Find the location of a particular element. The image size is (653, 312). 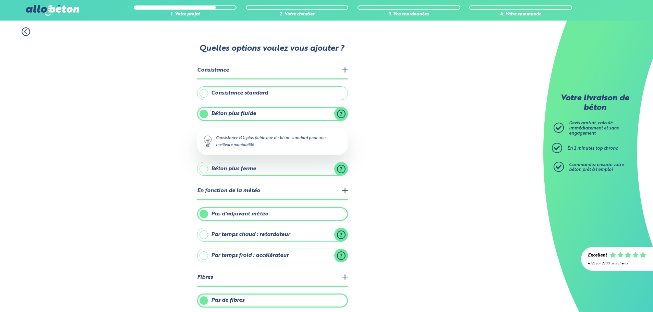

div: Excellent is located at coordinates (598, 256).